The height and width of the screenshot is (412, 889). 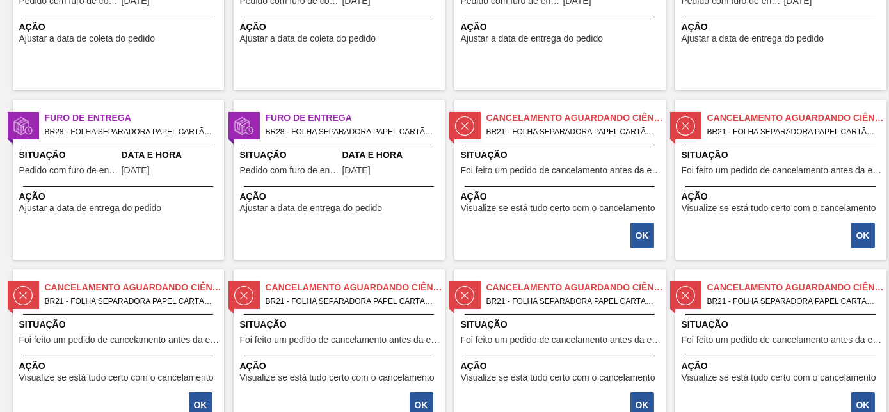 What do you see at coordinates (129, 301) in the screenshot?
I see `span: BR21 - FOLHA SEPARADORA PAPEL CARTÃO Pedido - 1873707` at bounding box center [129, 301].